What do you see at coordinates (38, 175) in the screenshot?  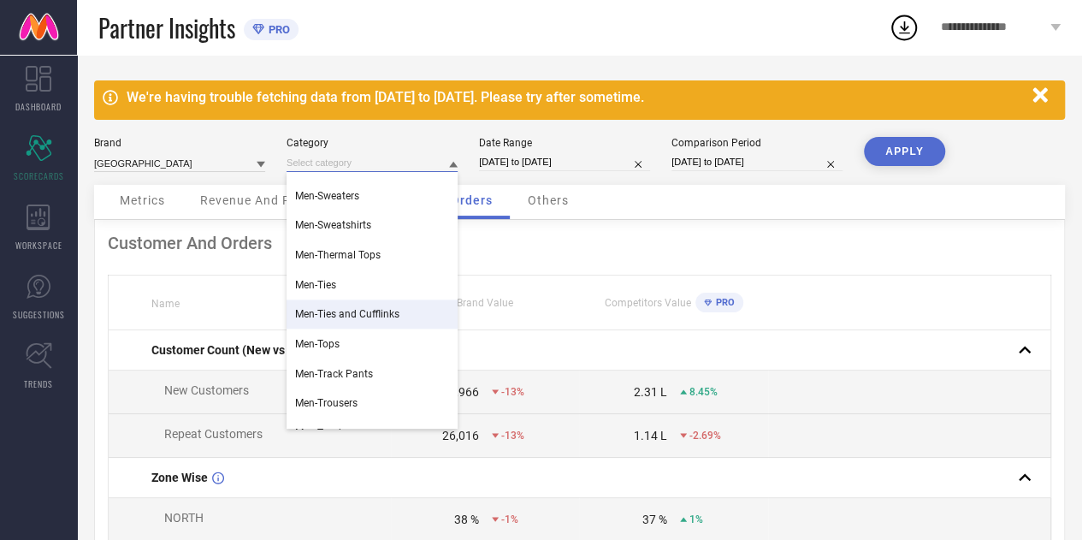 I see `span: SCORECARDS` at bounding box center [38, 175].